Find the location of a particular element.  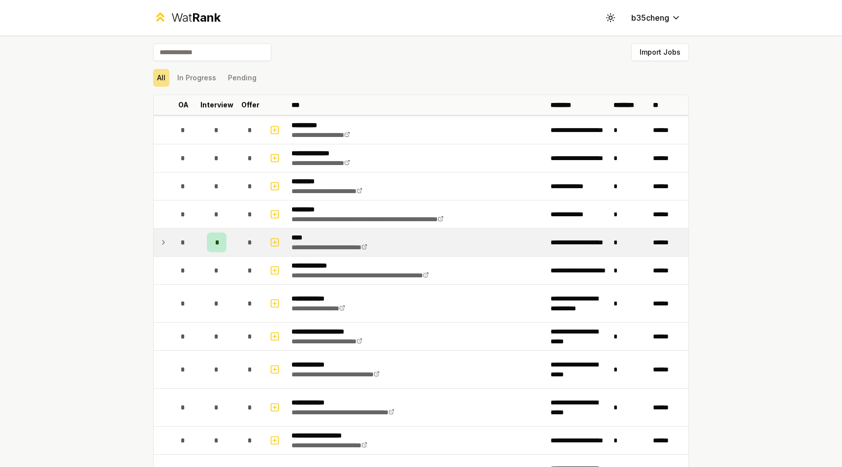

span: Rank is located at coordinates (206, 17).